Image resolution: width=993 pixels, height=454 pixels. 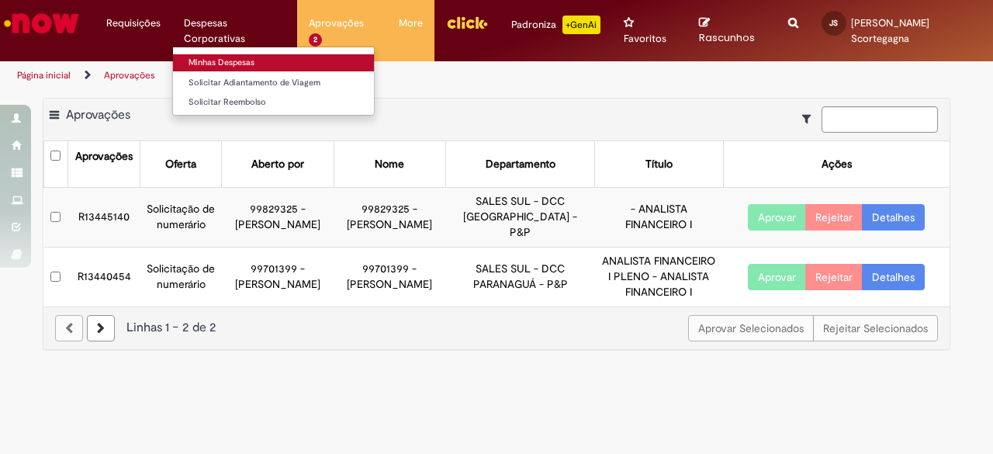 What do you see at coordinates (181, 164) in the screenshot?
I see `div: Oferta` at bounding box center [181, 164].